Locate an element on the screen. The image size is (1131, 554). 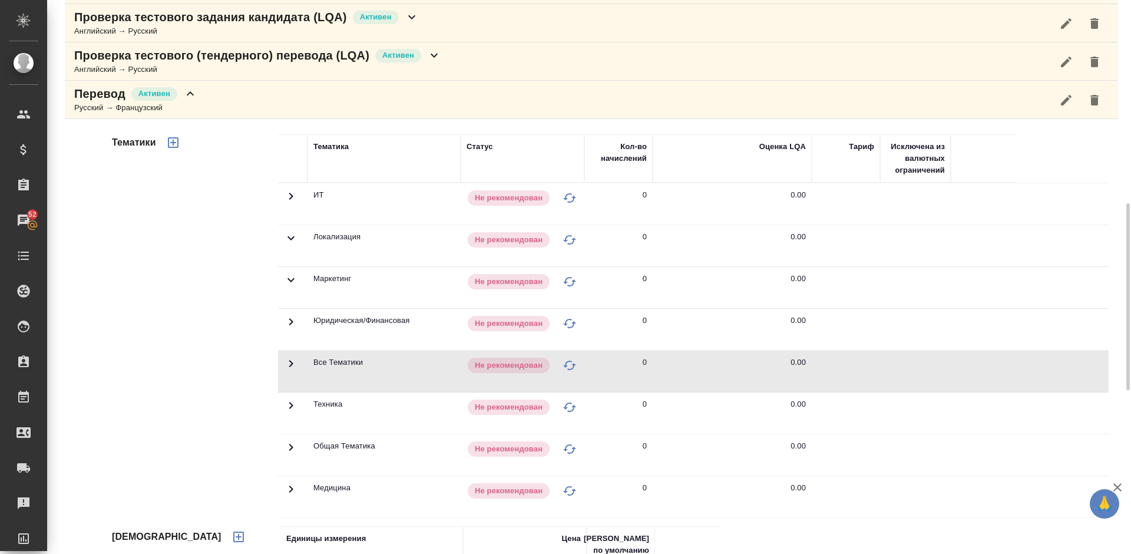
button: Добавить тематику is located at coordinates (173, 143).